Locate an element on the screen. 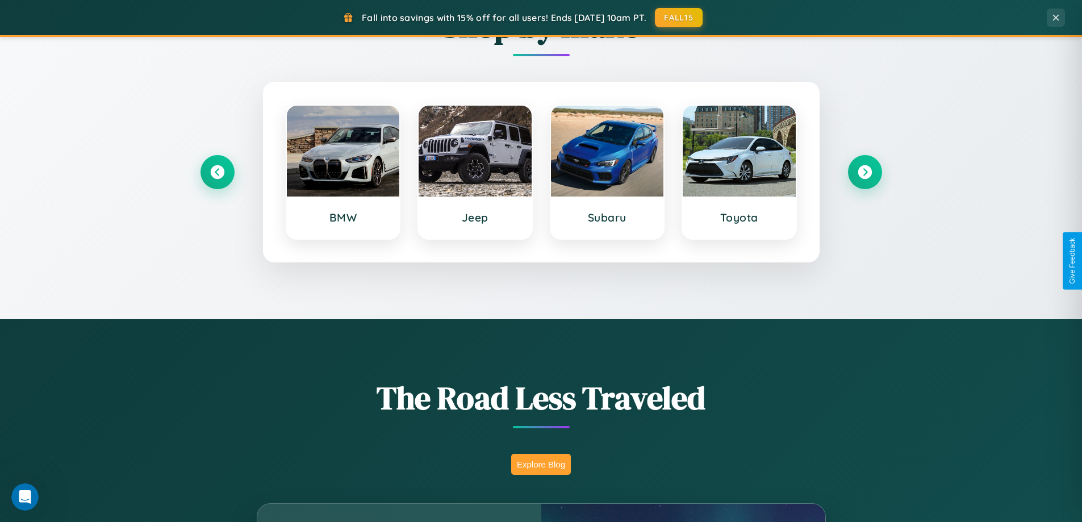  button: FALL15 is located at coordinates (678, 18).